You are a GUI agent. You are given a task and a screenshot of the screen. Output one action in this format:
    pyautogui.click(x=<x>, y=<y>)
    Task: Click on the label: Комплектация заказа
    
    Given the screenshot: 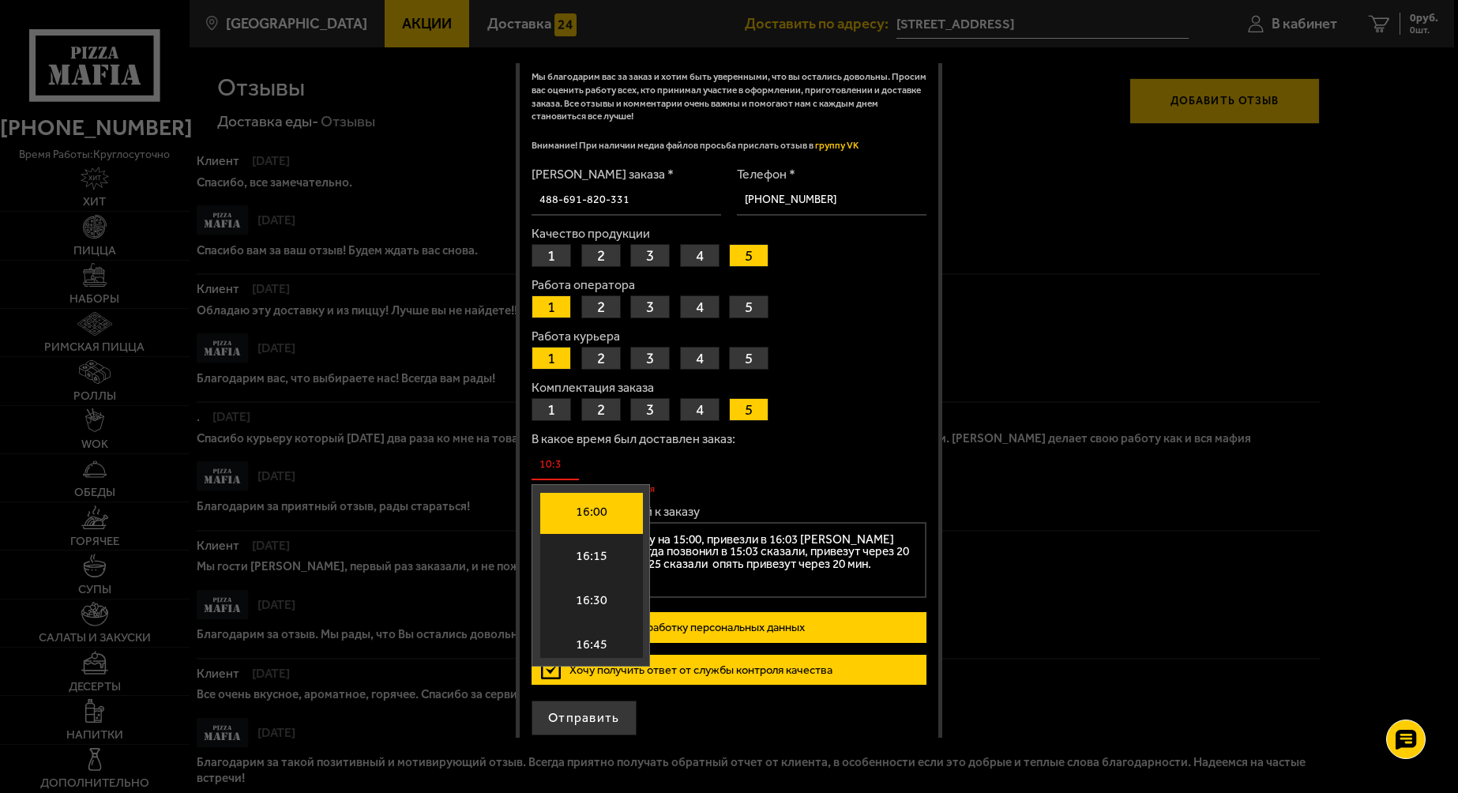 What is the action you would take?
    pyautogui.click(x=729, y=388)
    